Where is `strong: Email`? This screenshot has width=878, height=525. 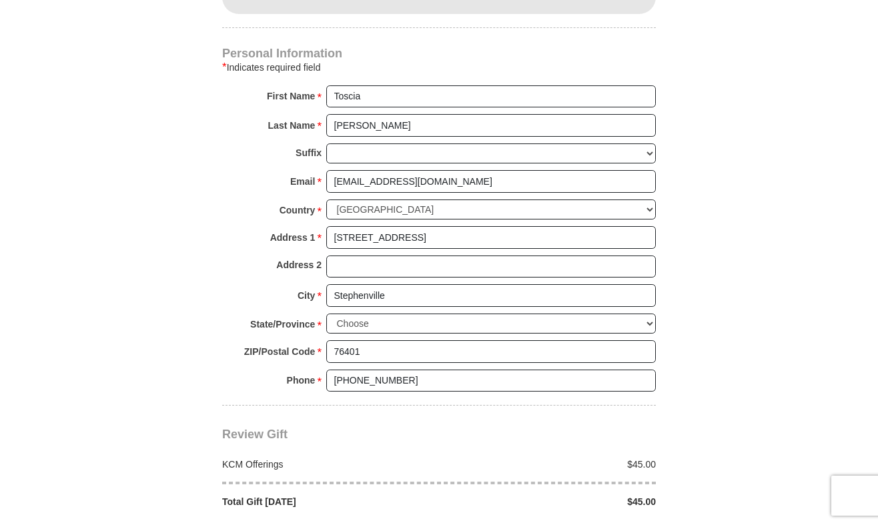
strong: Email is located at coordinates (302, 181).